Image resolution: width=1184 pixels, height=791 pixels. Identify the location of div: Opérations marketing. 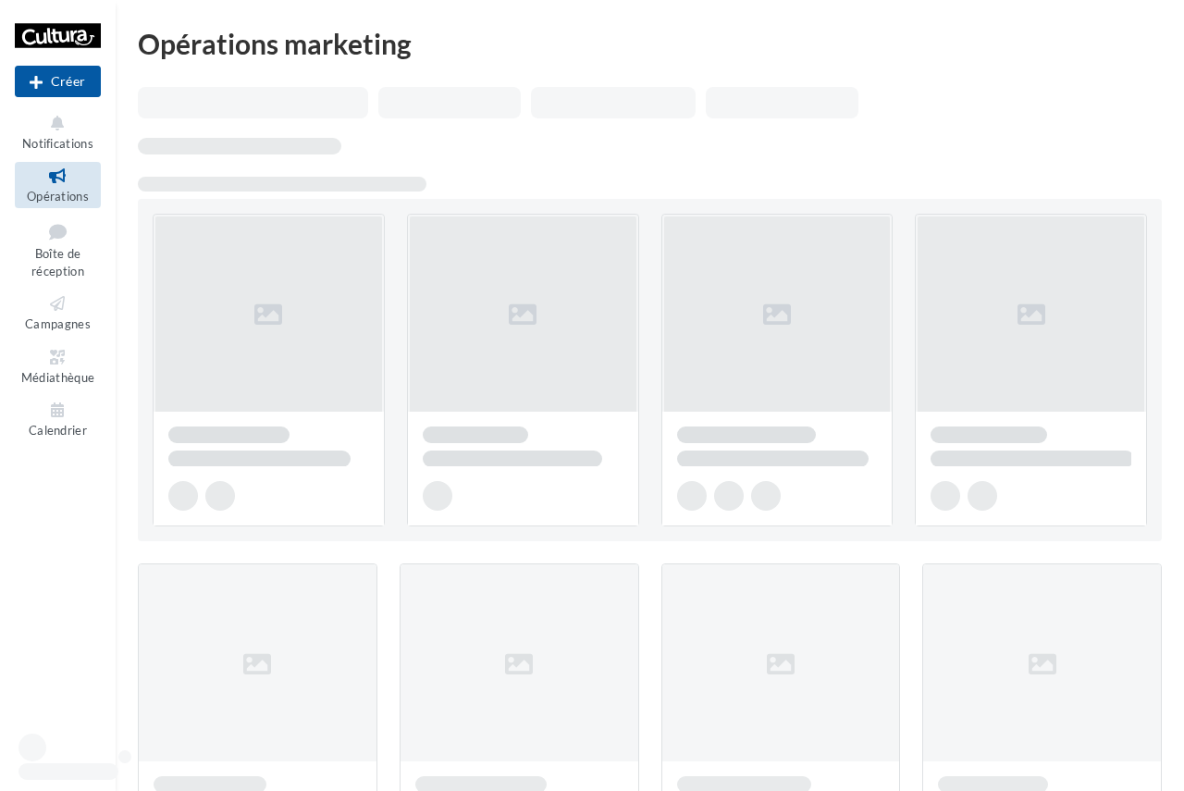
(650, 43).